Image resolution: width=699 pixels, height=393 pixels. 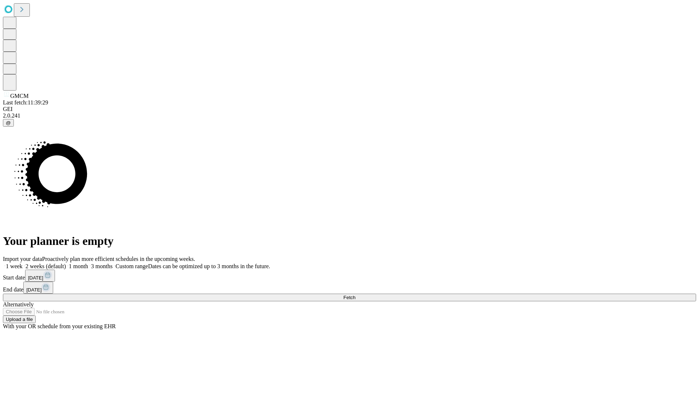 I want to click on div: GEI, so click(x=350, y=109).